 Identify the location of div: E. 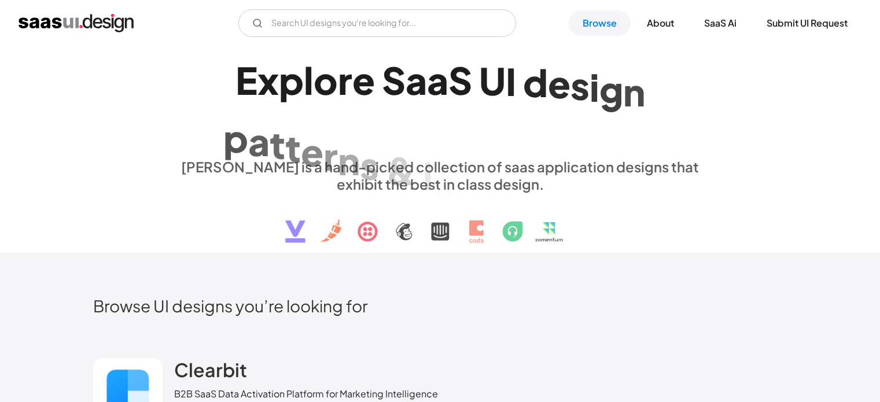
(246, 80).